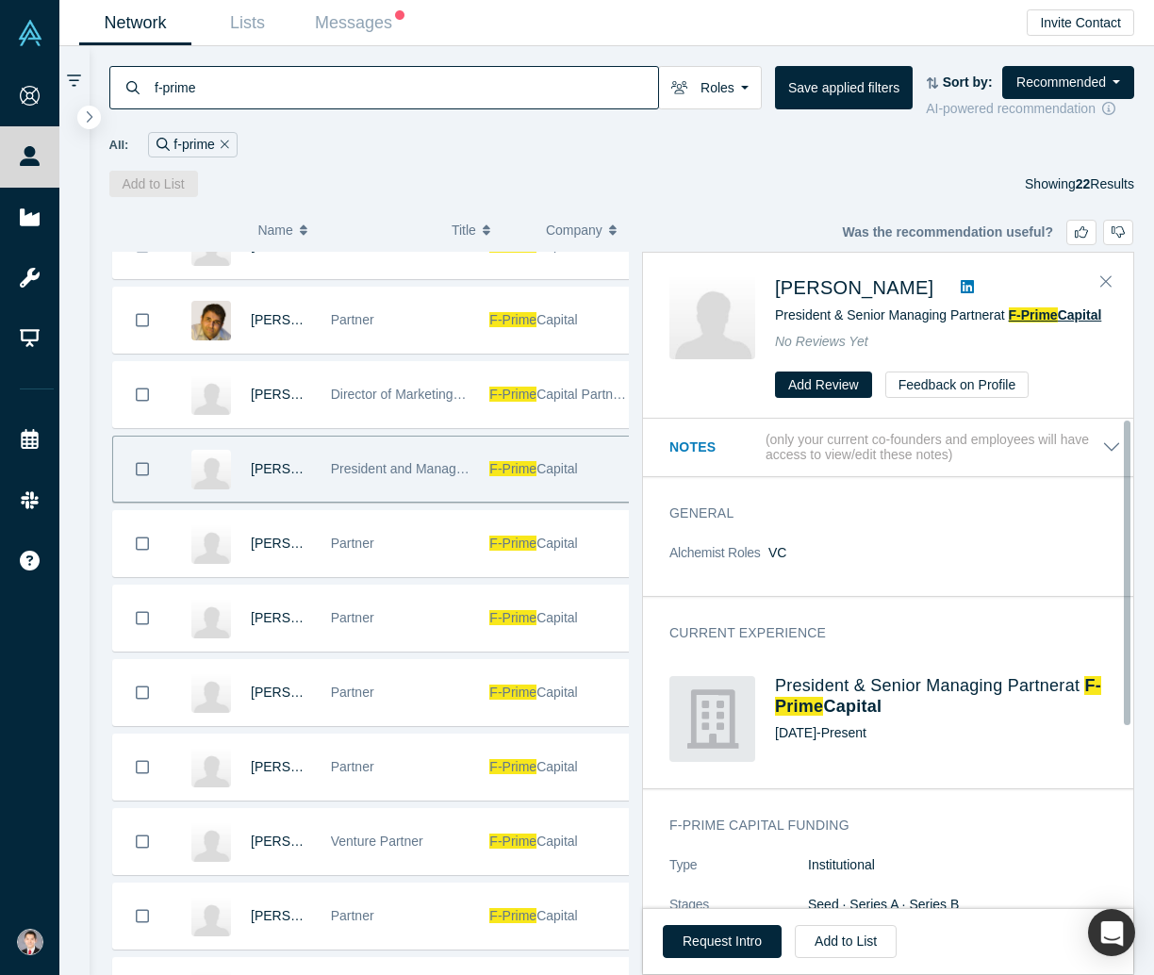 The image size is (1154, 975). Describe the element at coordinates (945, 553) in the screenshot. I see `dd: VC` at that location.